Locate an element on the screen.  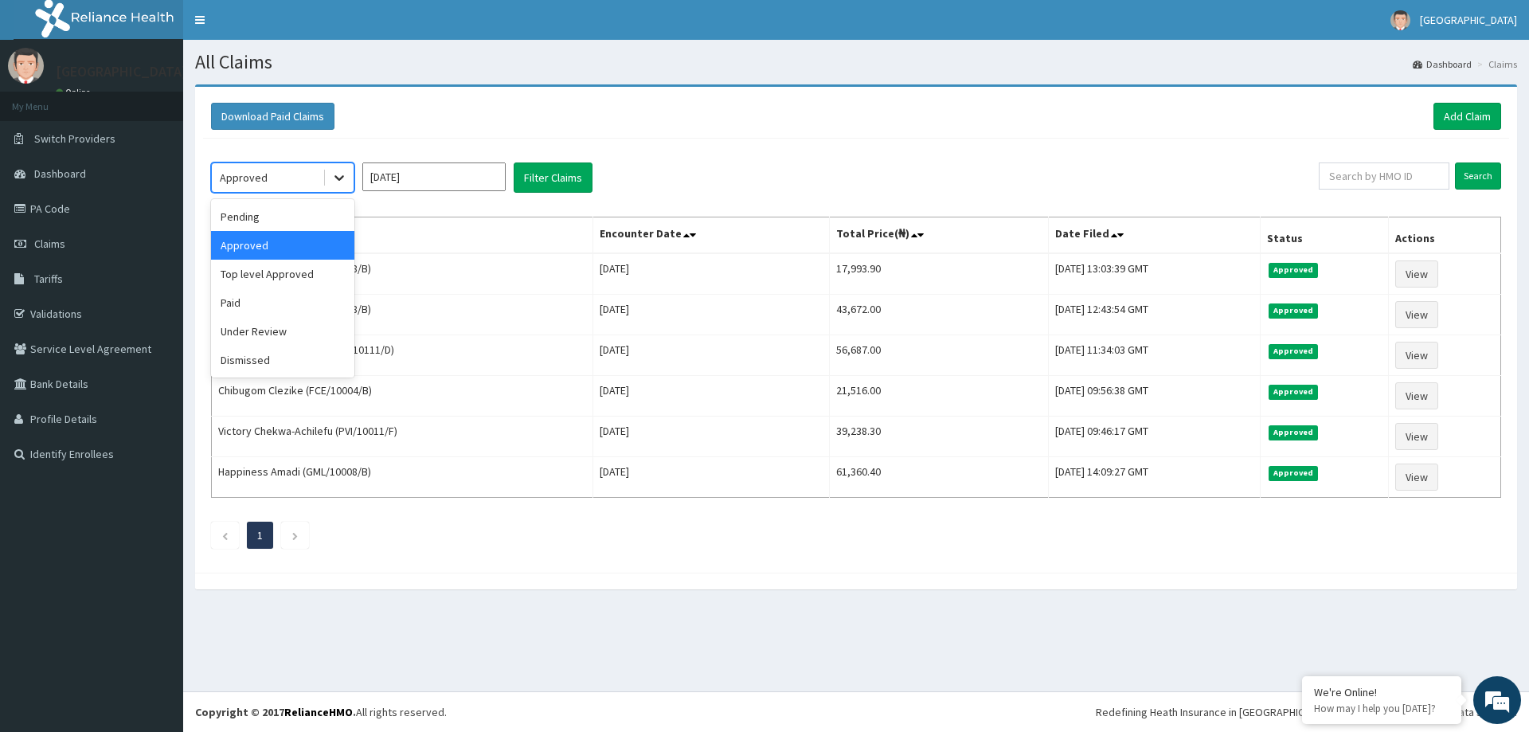
strong: Copyright © 2017 . is located at coordinates (276, 712).